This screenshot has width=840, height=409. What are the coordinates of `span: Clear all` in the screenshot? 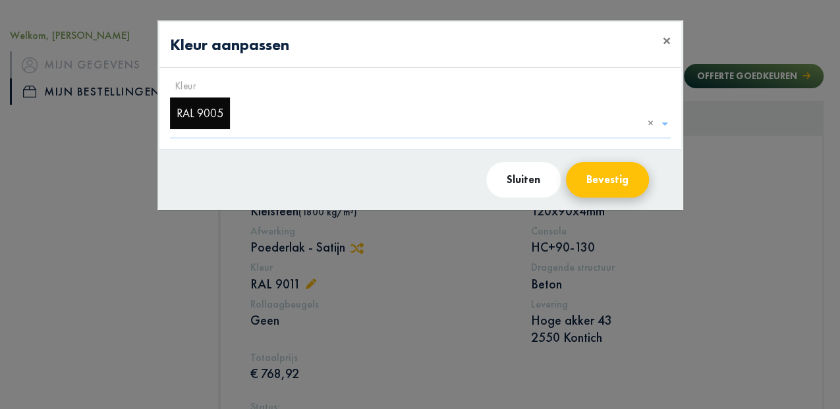 It's located at (653, 123).